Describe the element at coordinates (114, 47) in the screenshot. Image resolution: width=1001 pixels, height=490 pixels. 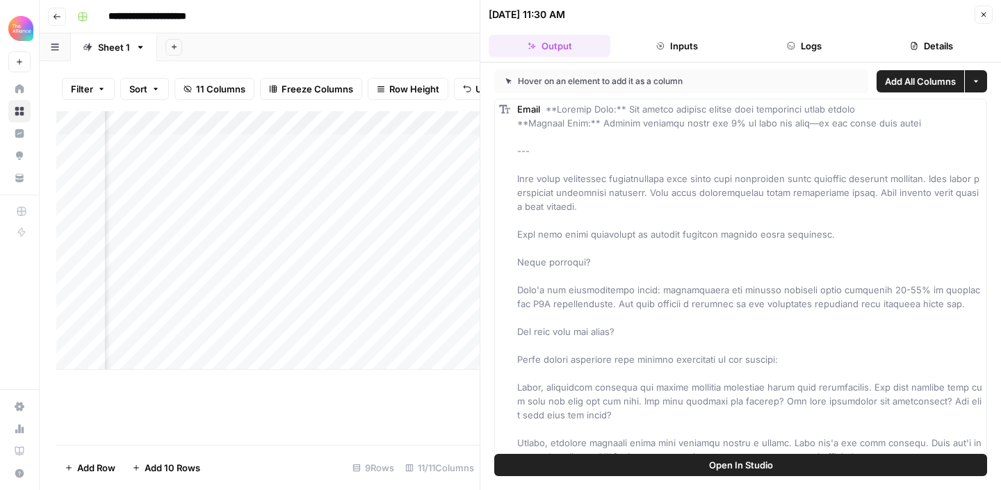
I see `a: Sheet 1` at that location.